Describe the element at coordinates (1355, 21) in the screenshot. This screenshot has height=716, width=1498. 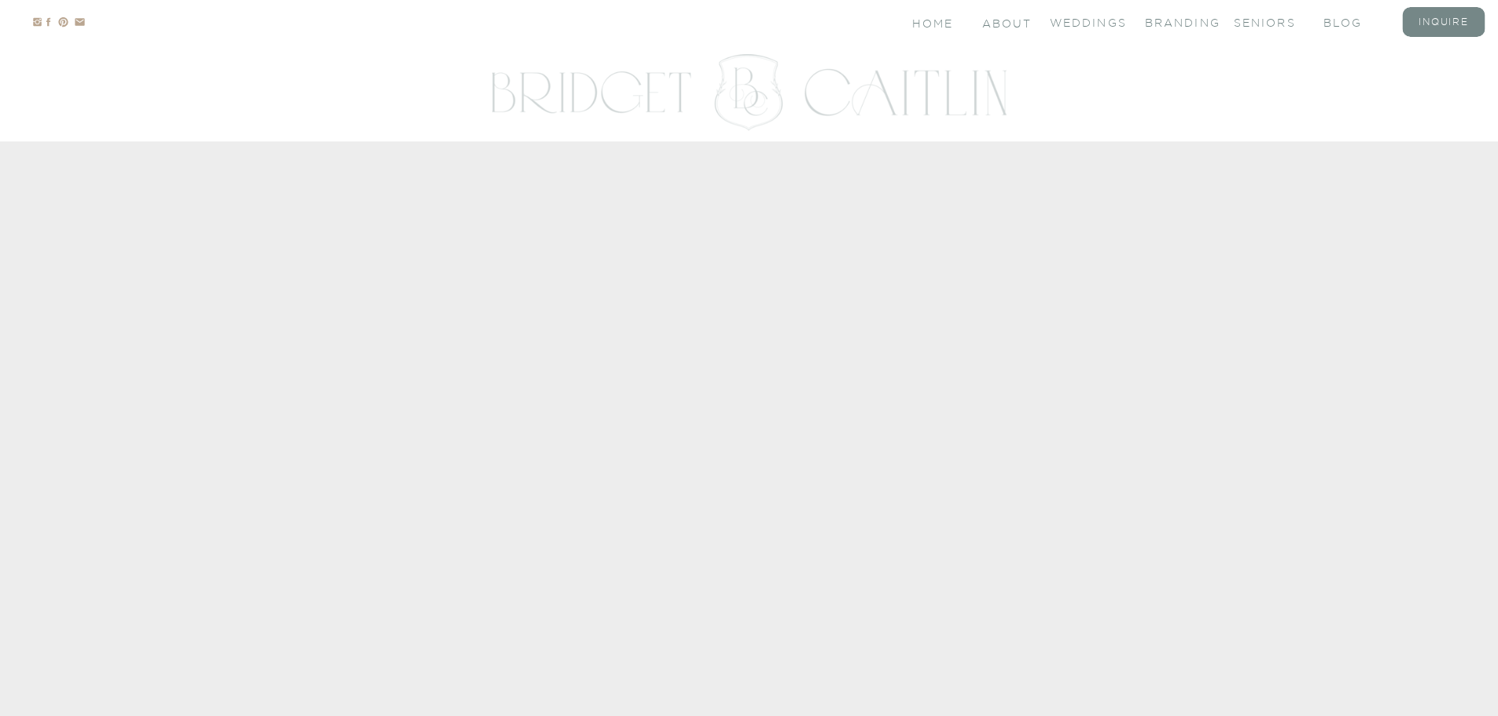
I see `nav: blog` at that location.